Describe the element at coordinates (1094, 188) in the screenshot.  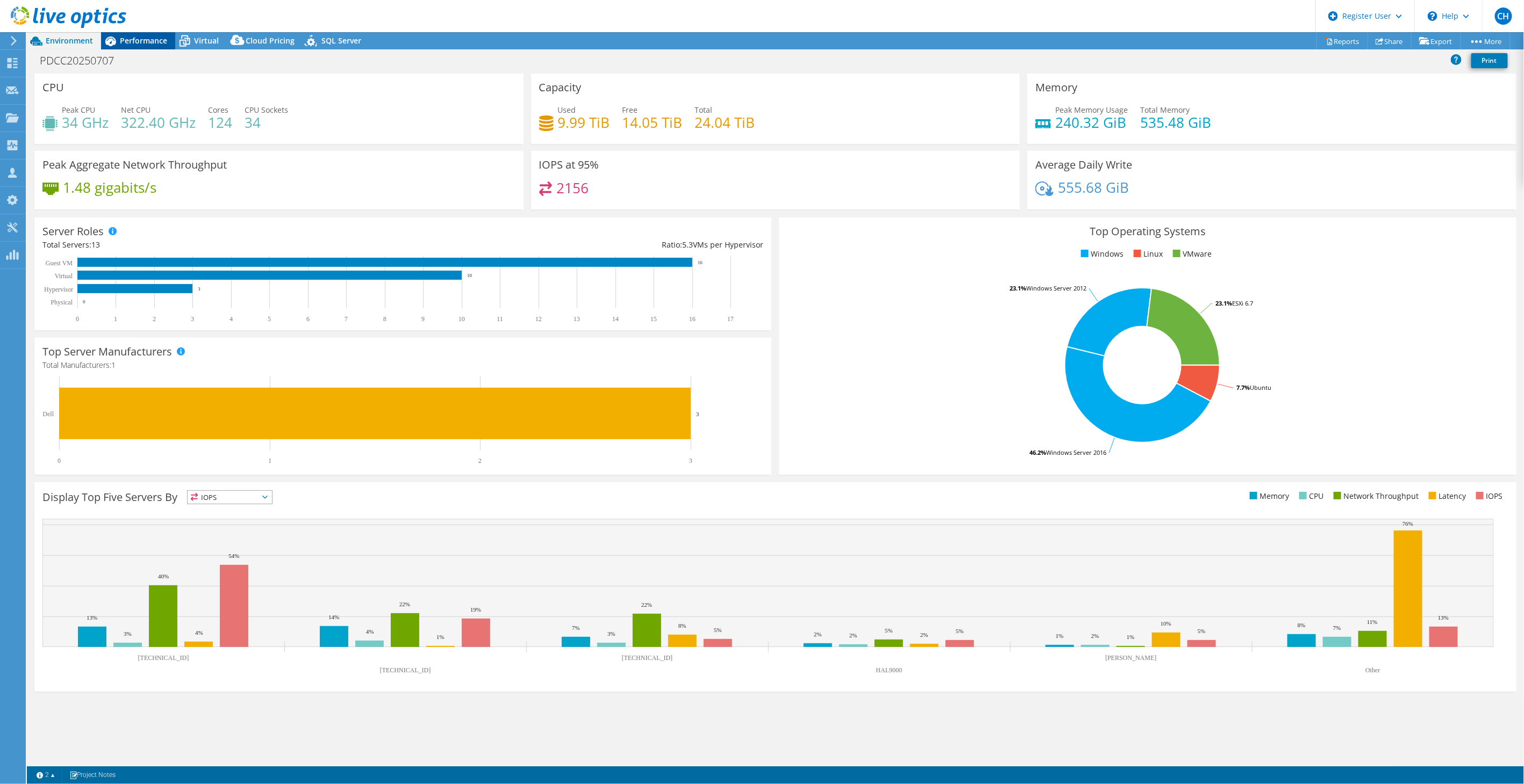
I see `h4: 555.68 GiB` at that location.